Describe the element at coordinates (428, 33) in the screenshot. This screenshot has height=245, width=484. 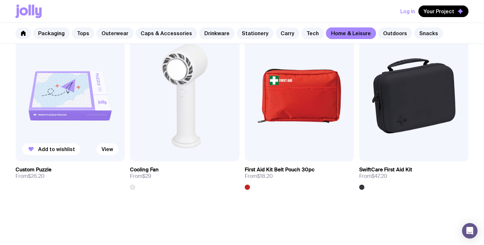
I see `a: Snacks` at that location.